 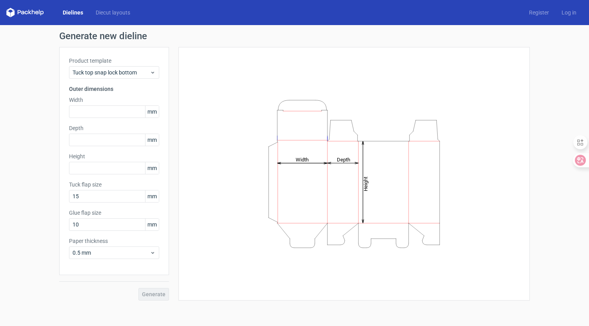 I want to click on label: Paper thickness, so click(x=114, y=241).